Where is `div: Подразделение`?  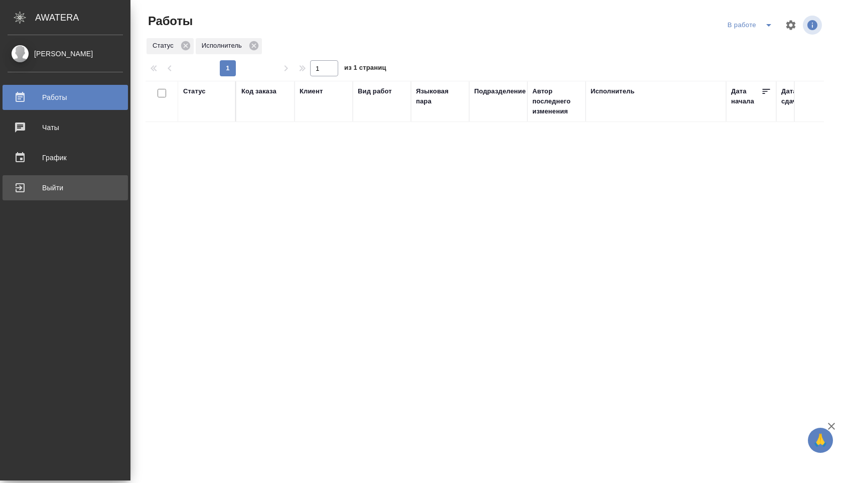
div: Подразделение is located at coordinates (500, 91).